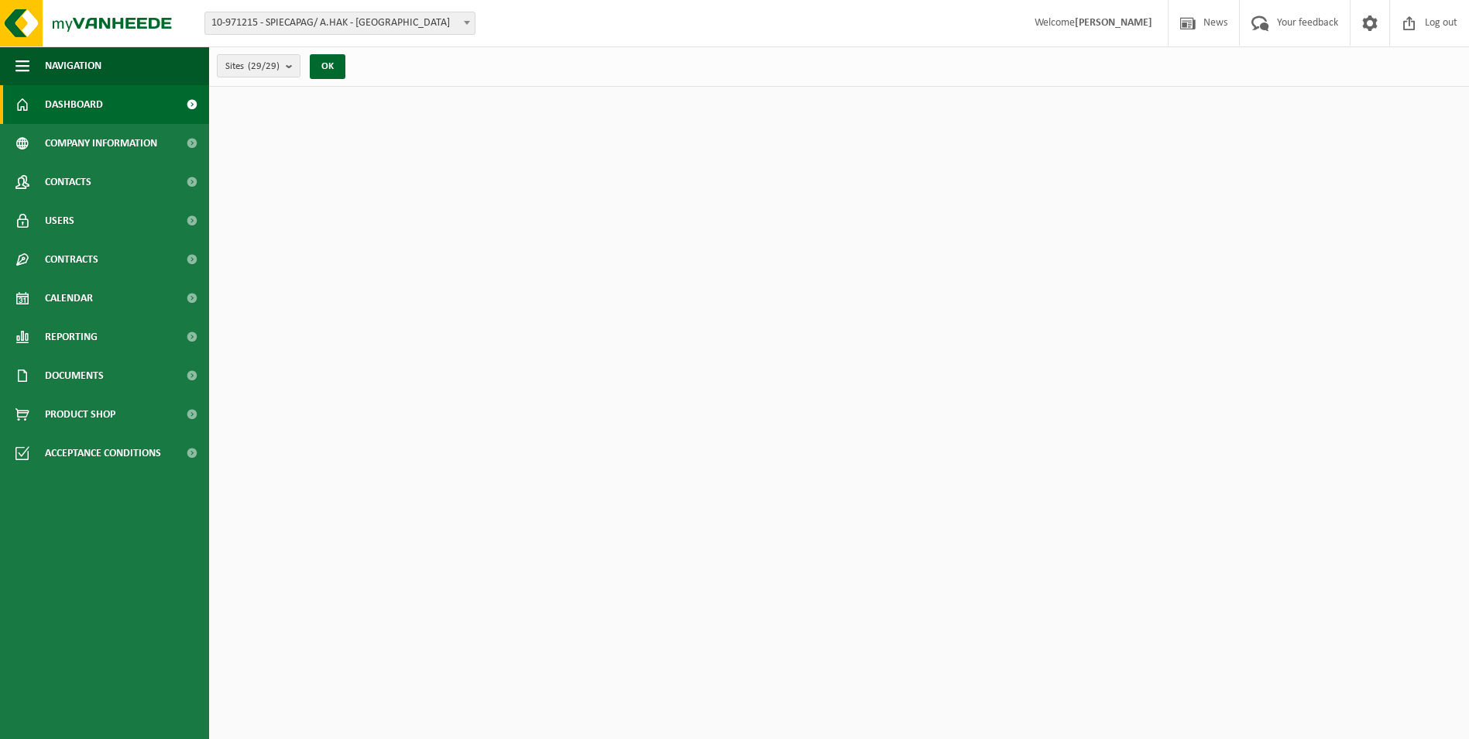 The image size is (1469, 739). Describe the element at coordinates (101, 143) in the screenshot. I see `span: Company information` at that location.